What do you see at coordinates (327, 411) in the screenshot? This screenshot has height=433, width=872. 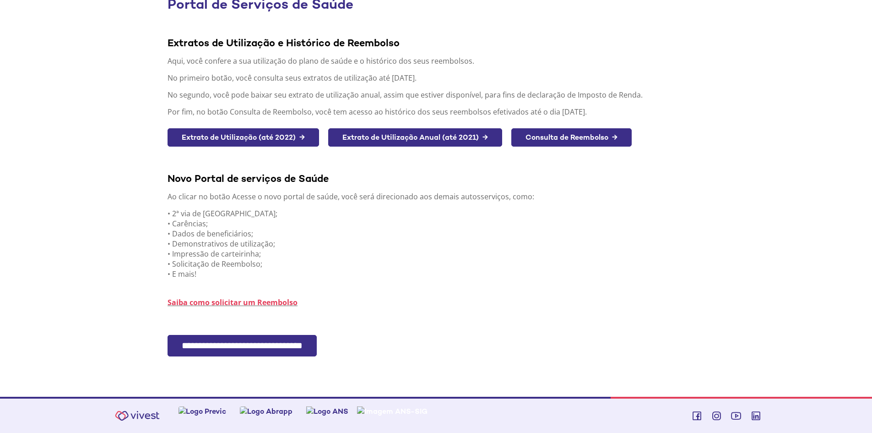 I see `img: Logo ANS` at bounding box center [327, 411].